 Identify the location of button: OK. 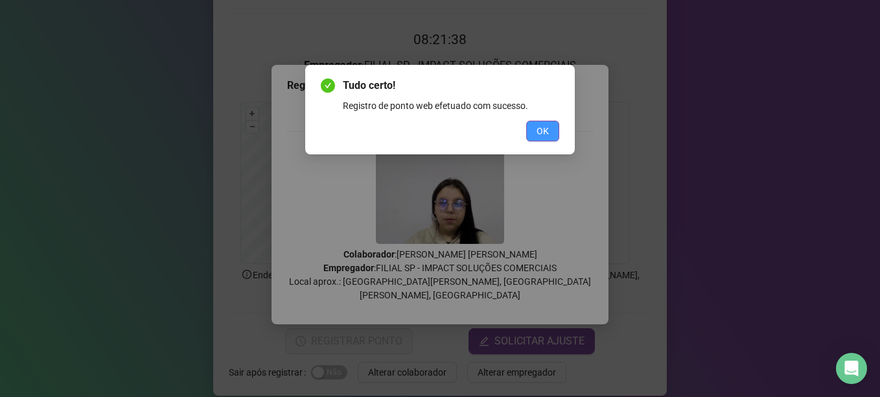
(542, 131).